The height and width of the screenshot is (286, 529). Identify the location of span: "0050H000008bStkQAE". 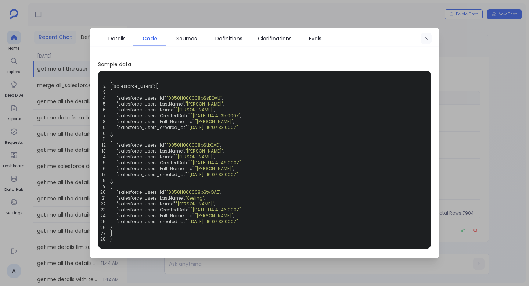
(193, 145).